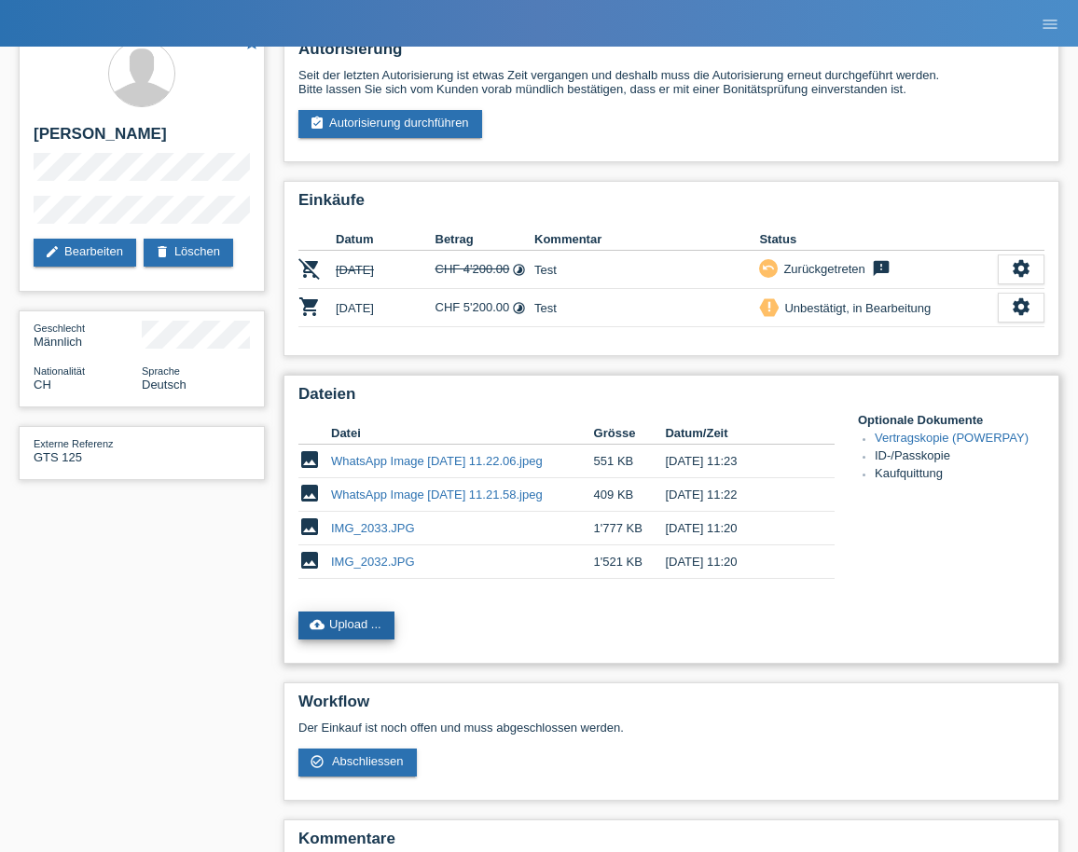 This screenshot has height=852, width=1078. Describe the element at coordinates (74, 444) in the screenshot. I see `span: Externe Referenz` at that location.